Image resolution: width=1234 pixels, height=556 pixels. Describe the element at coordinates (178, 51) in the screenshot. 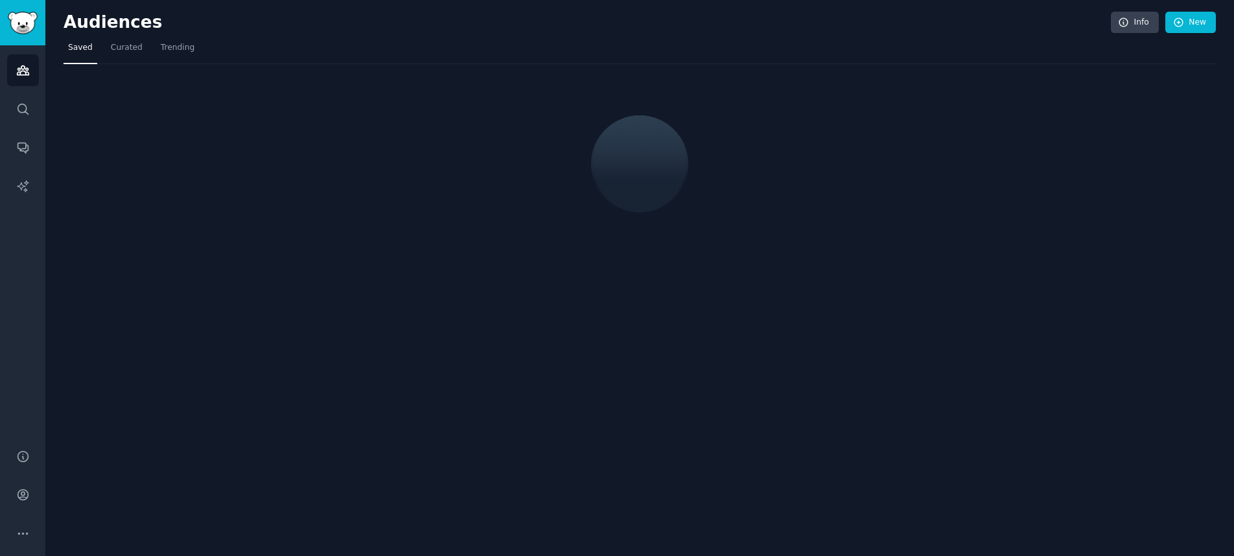

I see `a: Trending` at that location.